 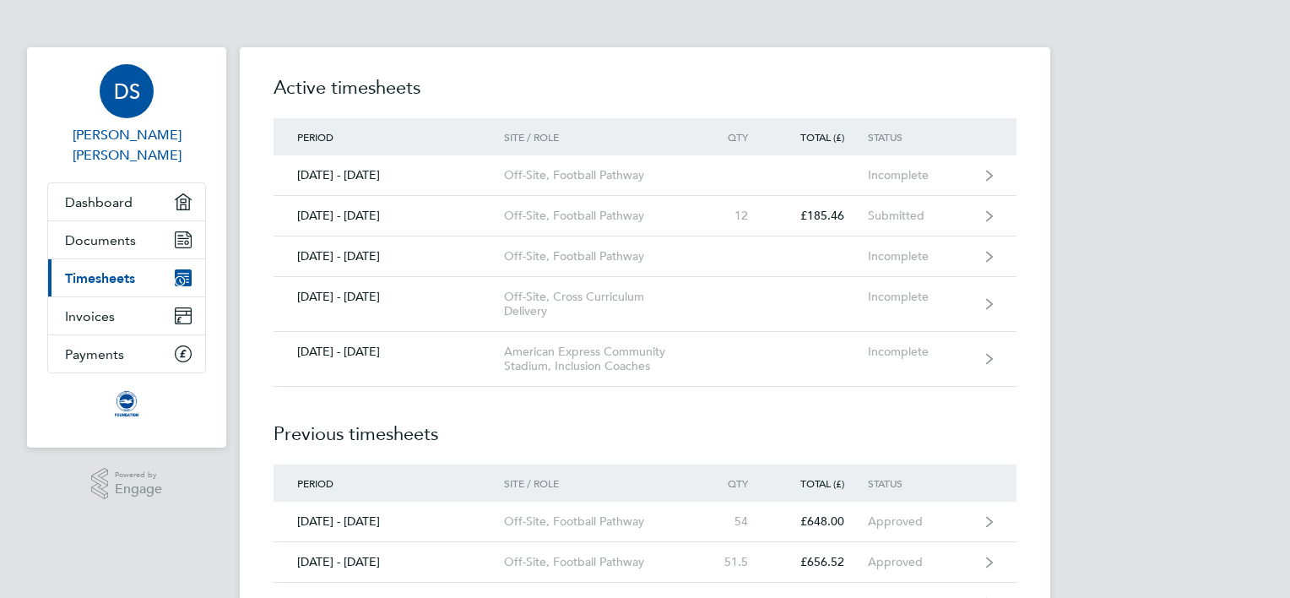 What do you see at coordinates (127, 247) in the screenshot?
I see `nav: Main navigation` at bounding box center [127, 247].